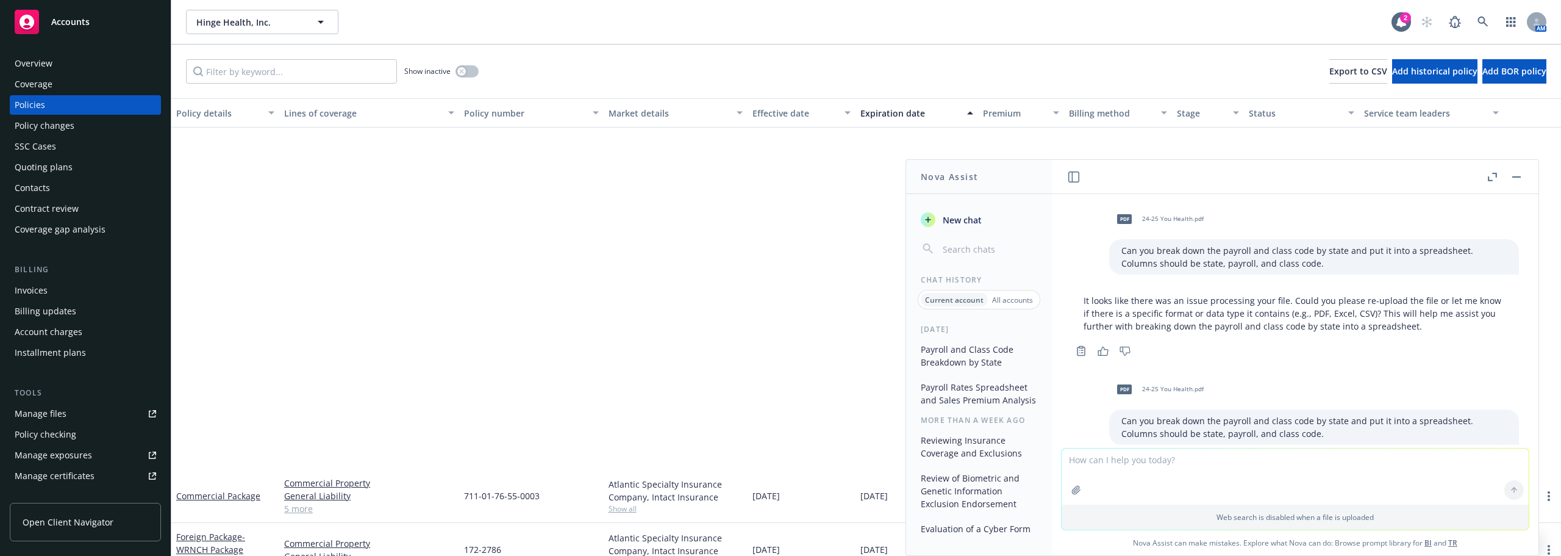  Describe the element at coordinates (1111, 113) in the screenshot. I see `div: Billing method` at that location.